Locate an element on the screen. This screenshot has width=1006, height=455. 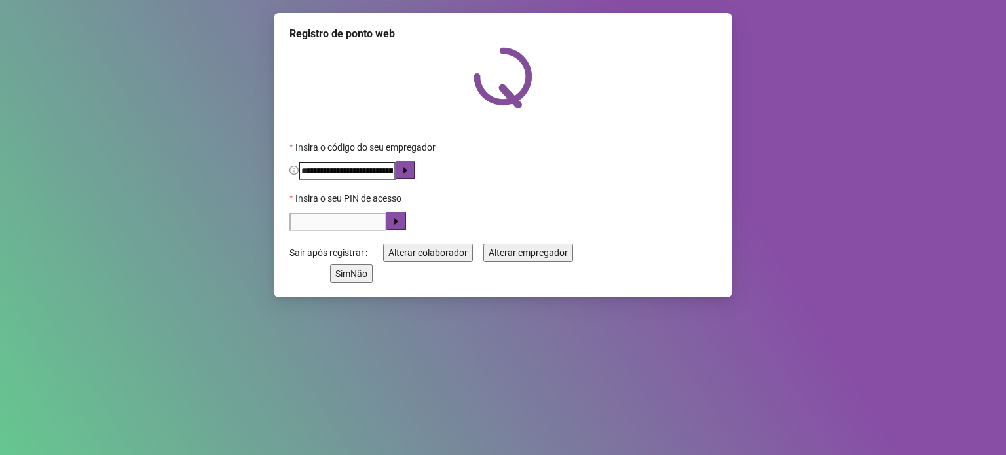
button: Alterar empregador is located at coordinates (528, 253).